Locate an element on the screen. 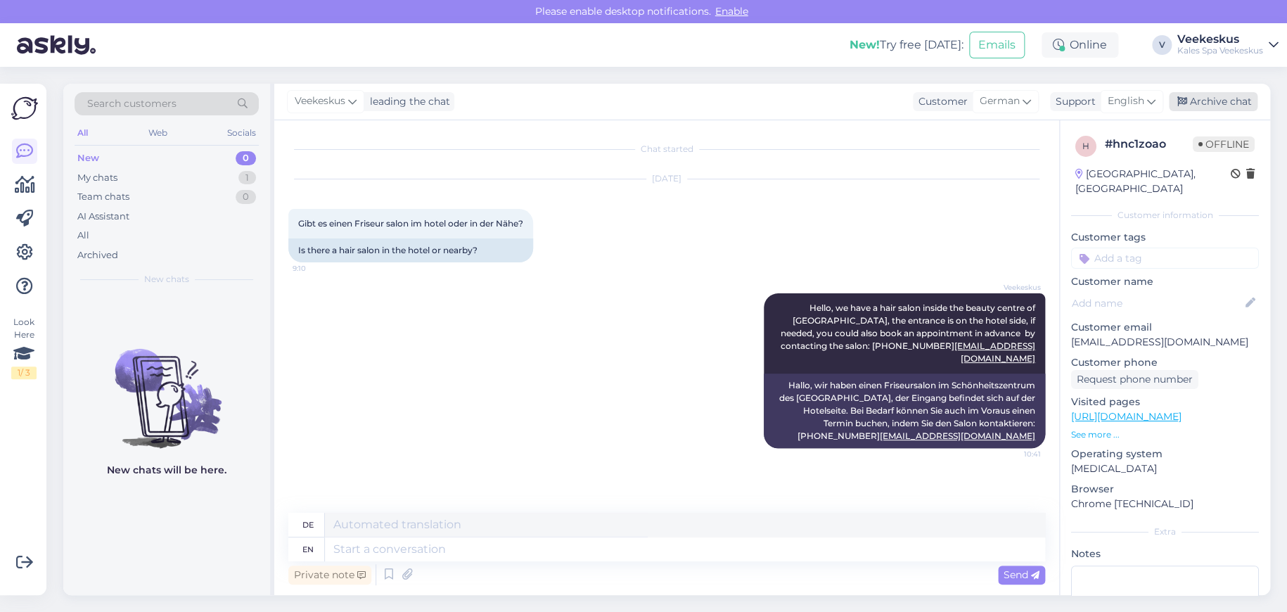 The width and height of the screenshot is (1287, 612). span: 9:10 is located at coordinates (318, 268).